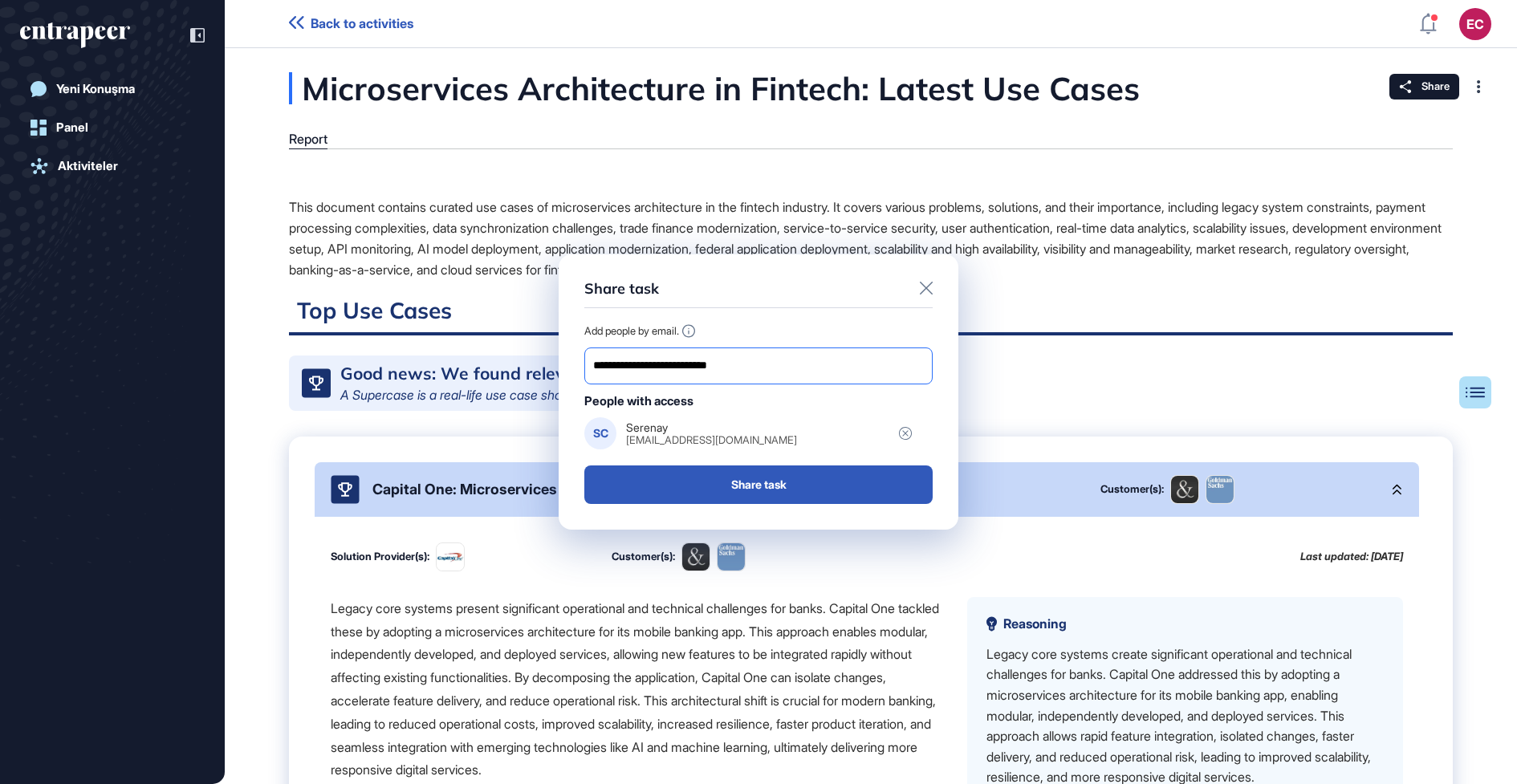 This screenshot has height=784, width=1517. Describe the element at coordinates (711, 427) in the screenshot. I see `div: Serenay` at that location.